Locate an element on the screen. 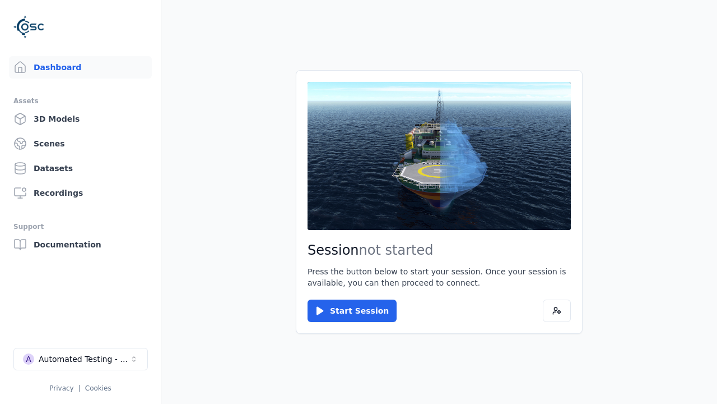  div: Assets is located at coordinates (80, 101).